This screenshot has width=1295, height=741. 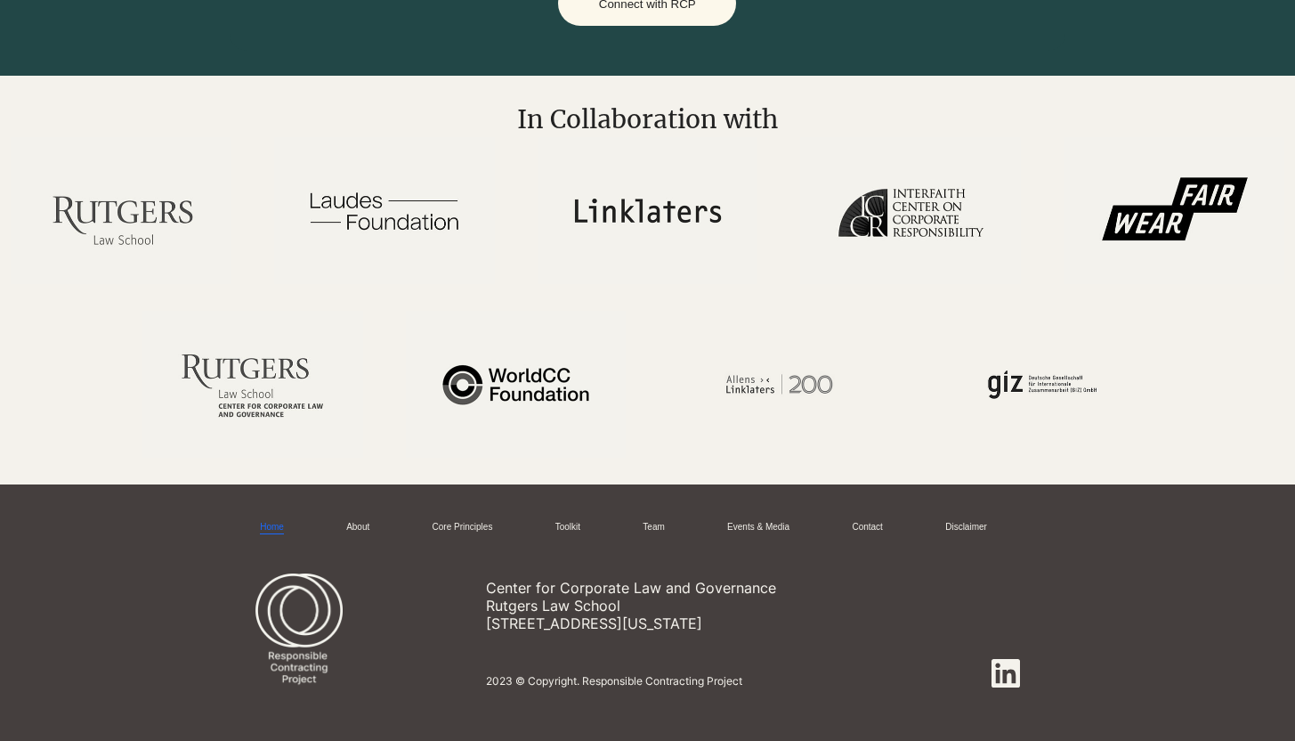 I want to click on img: v2 New RCP logo cream.png, so click(x=298, y=635).